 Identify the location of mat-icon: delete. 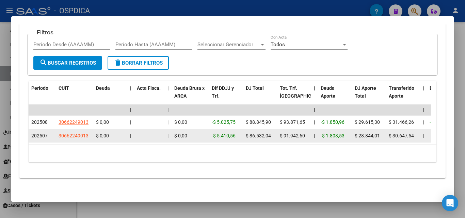
(118, 63).